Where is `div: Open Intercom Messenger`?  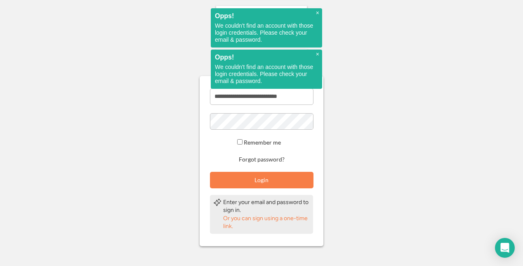 div: Open Intercom Messenger is located at coordinates (505, 247).